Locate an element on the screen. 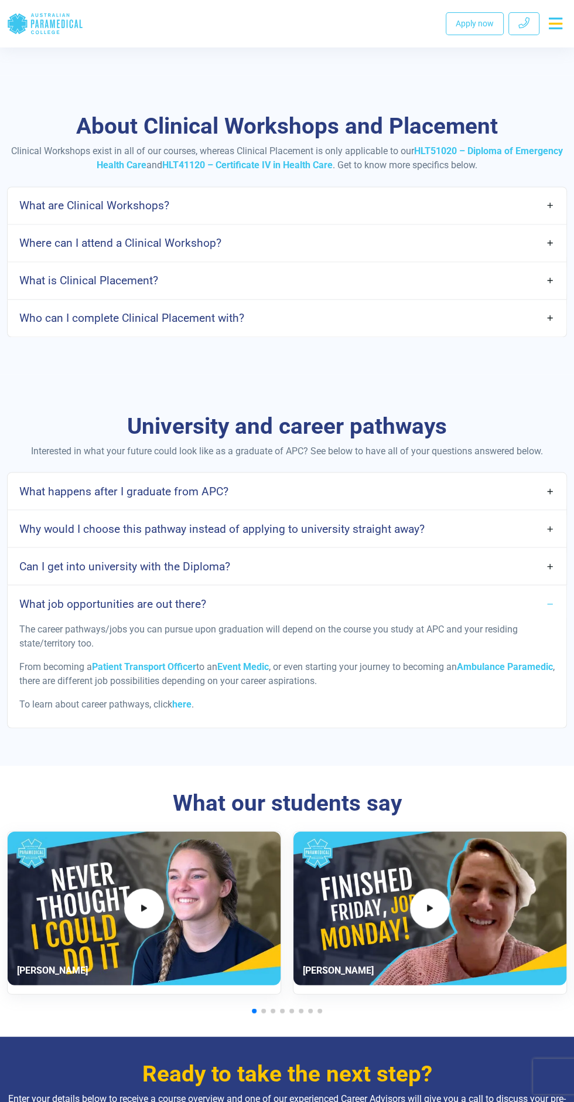  div: 2 / 9 is located at coordinates (430, 912).